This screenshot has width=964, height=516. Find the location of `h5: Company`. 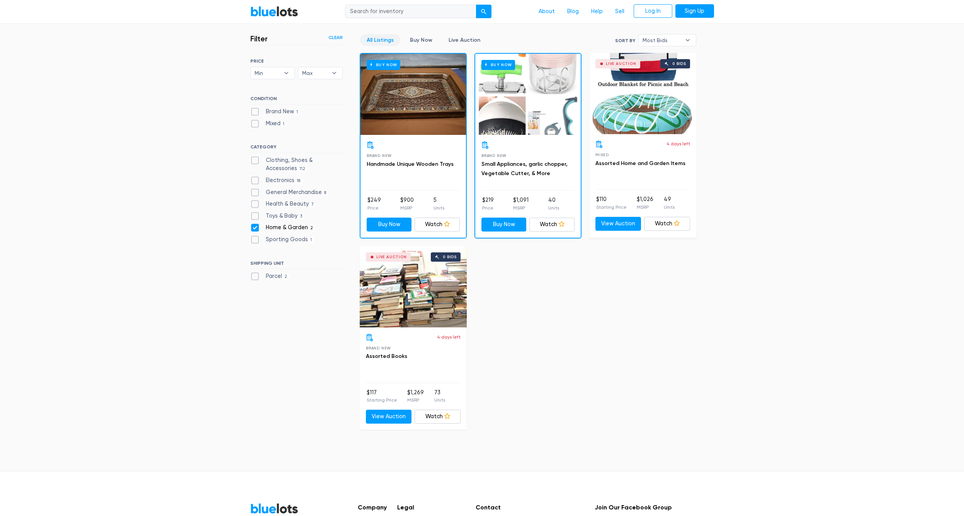

h5: Company is located at coordinates (372, 507).